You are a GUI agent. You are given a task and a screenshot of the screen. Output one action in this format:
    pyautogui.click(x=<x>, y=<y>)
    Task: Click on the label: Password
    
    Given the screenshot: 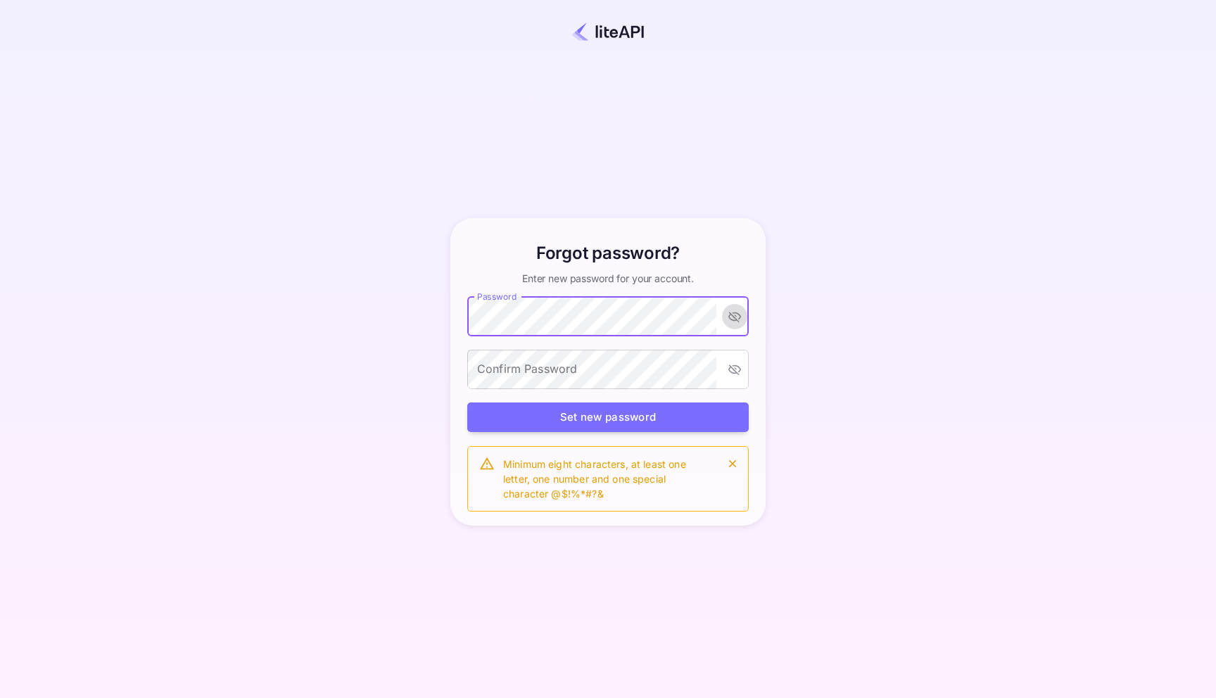 What is the action you would take?
    pyautogui.click(x=497, y=296)
    